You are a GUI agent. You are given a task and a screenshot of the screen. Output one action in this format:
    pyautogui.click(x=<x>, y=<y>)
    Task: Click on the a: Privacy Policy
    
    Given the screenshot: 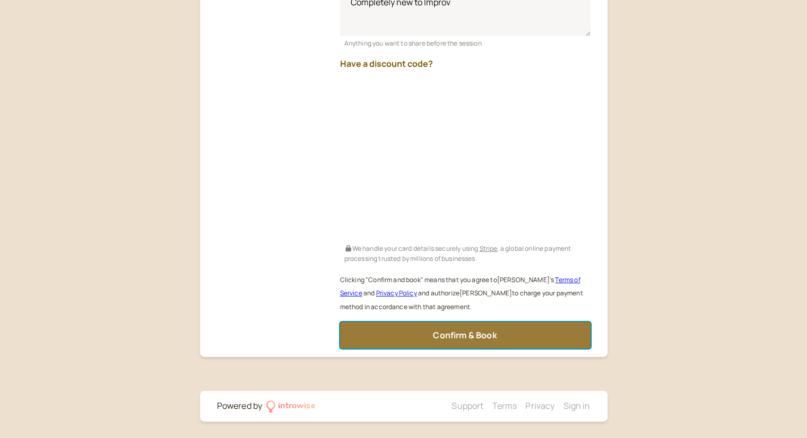 What is the action you would take?
    pyautogui.click(x=396, y=293)
    